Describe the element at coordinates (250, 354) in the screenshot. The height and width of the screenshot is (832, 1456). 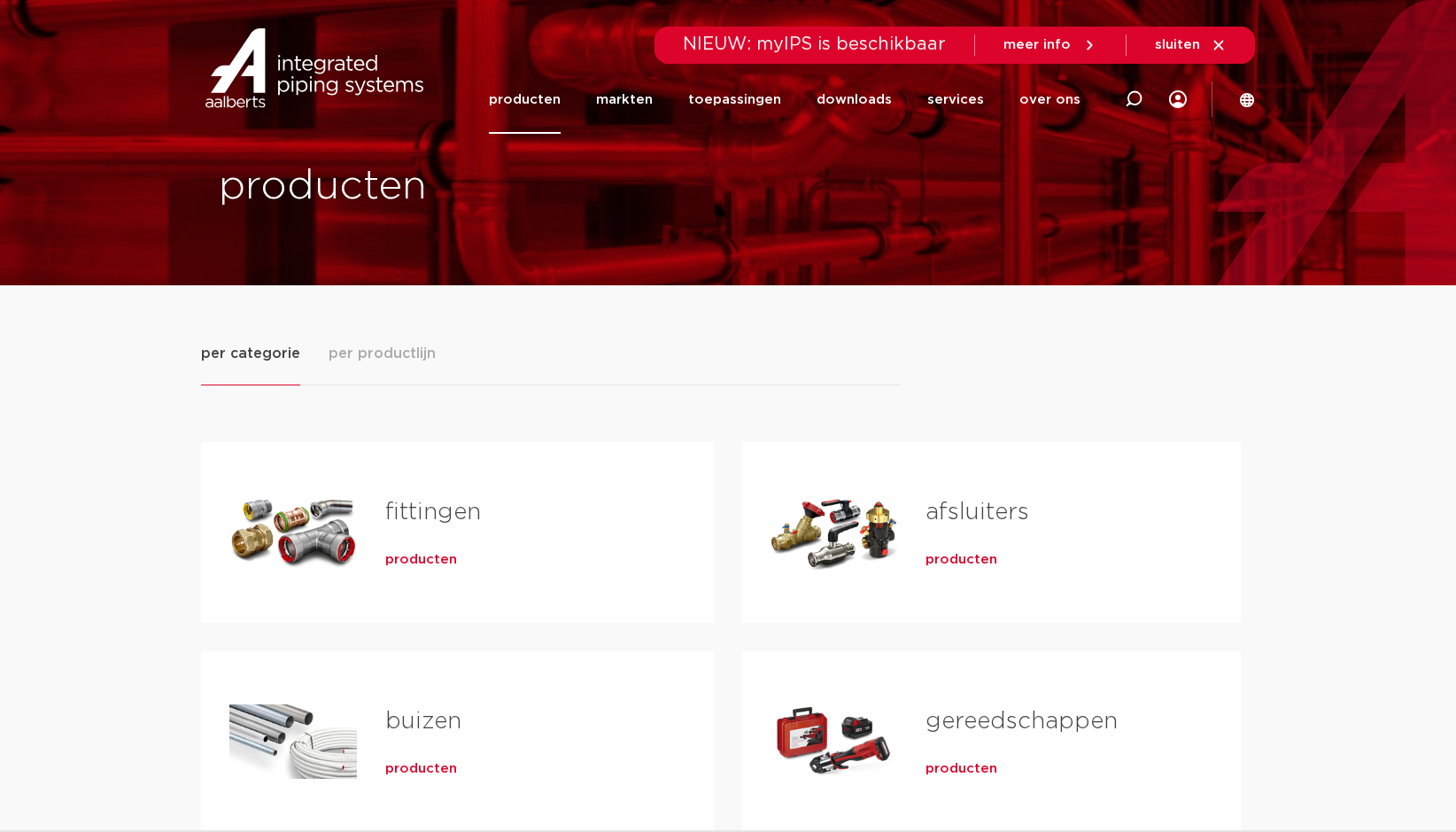
I see `span: per categorie` at that location.